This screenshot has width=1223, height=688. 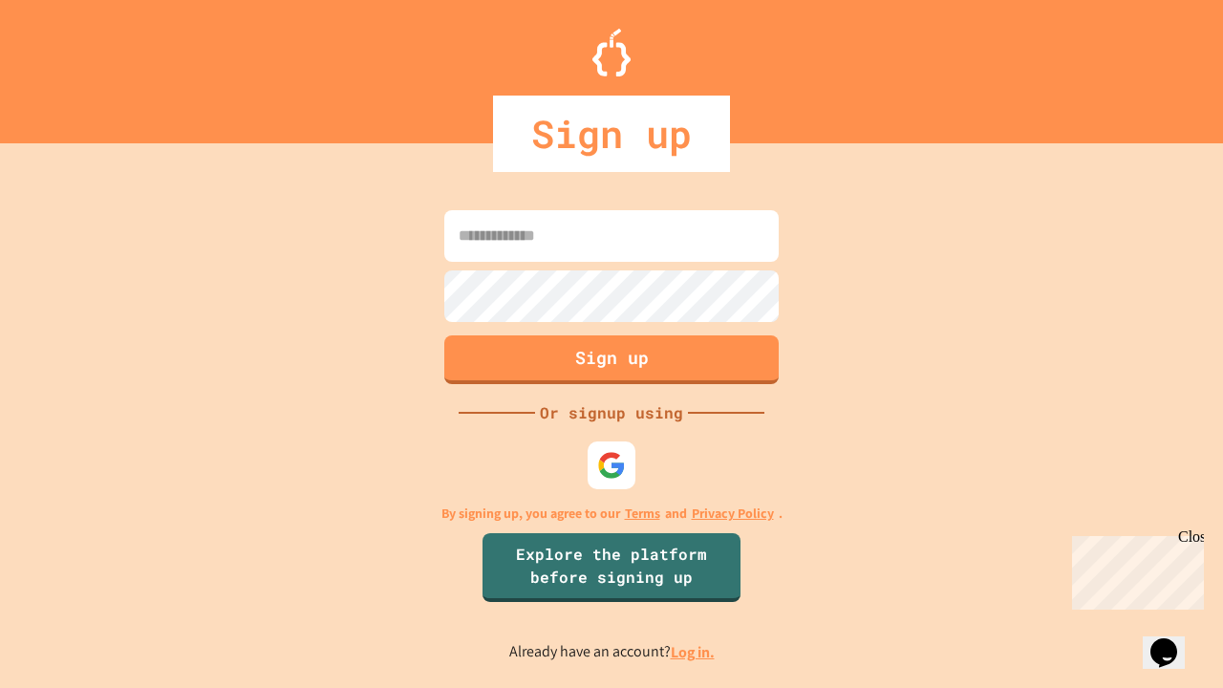 I want to click on p: By signing up, you agree to our and ., so click(x=611, y=513).